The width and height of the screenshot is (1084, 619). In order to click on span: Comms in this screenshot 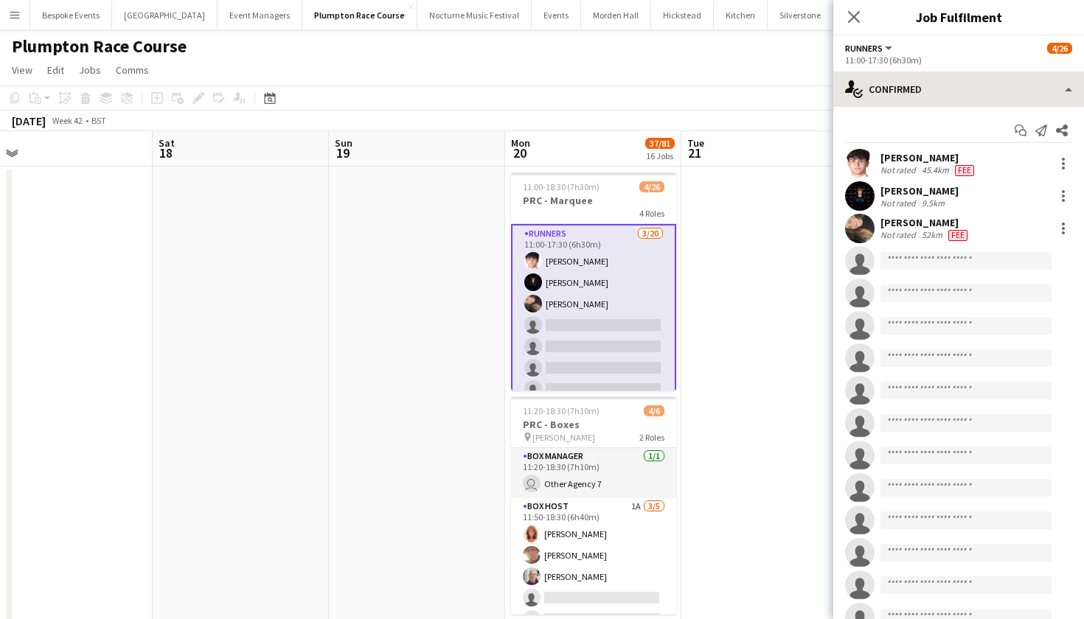, I will do `click(132, 70)`.